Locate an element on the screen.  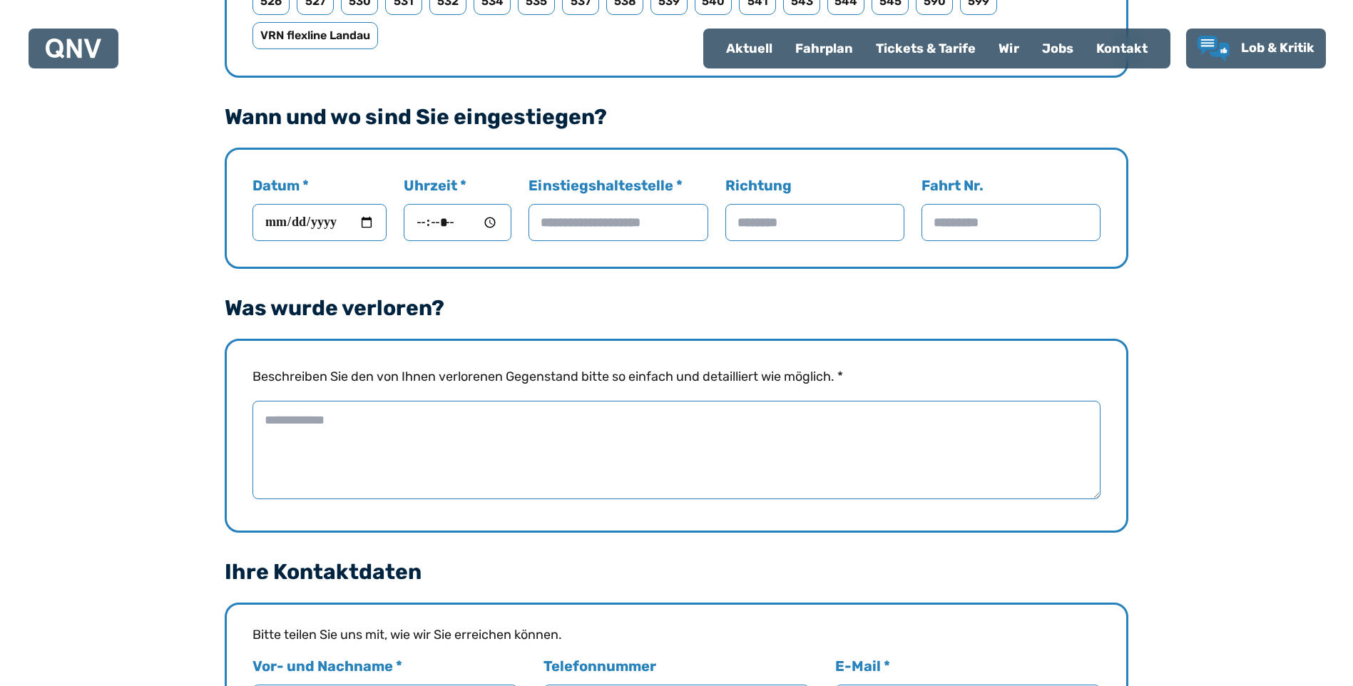
label: Beschreiben Sie den von Ihnen verlorenen Gegenstand bitte so einfach und detailliert wie möglich. * is located at coordinates (676, 436).